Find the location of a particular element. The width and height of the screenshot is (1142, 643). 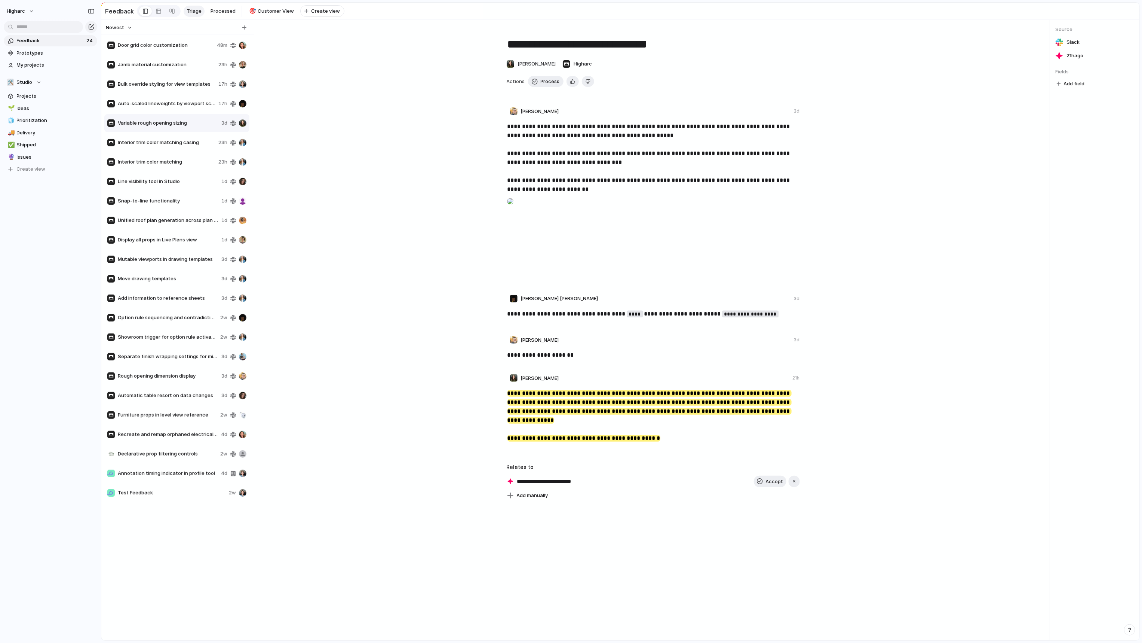

span: Delivery is located at coordinates (56, 133).